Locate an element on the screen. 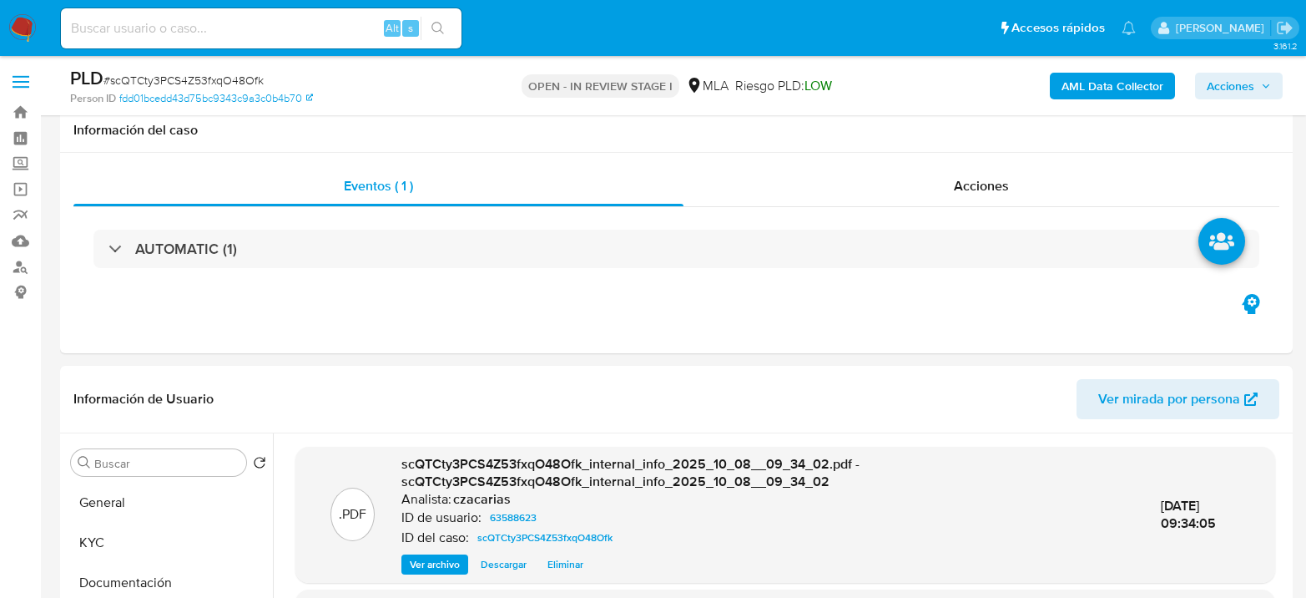 This screenshot has width=1306, height=598. span: 63588623 is located at coordinates (513, 518).